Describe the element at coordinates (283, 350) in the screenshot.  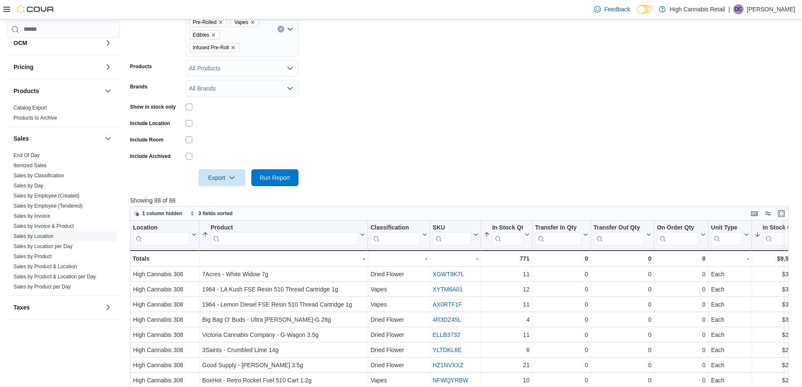
I see `div: 3Saints - Crumbled Lime 14g` at that location.